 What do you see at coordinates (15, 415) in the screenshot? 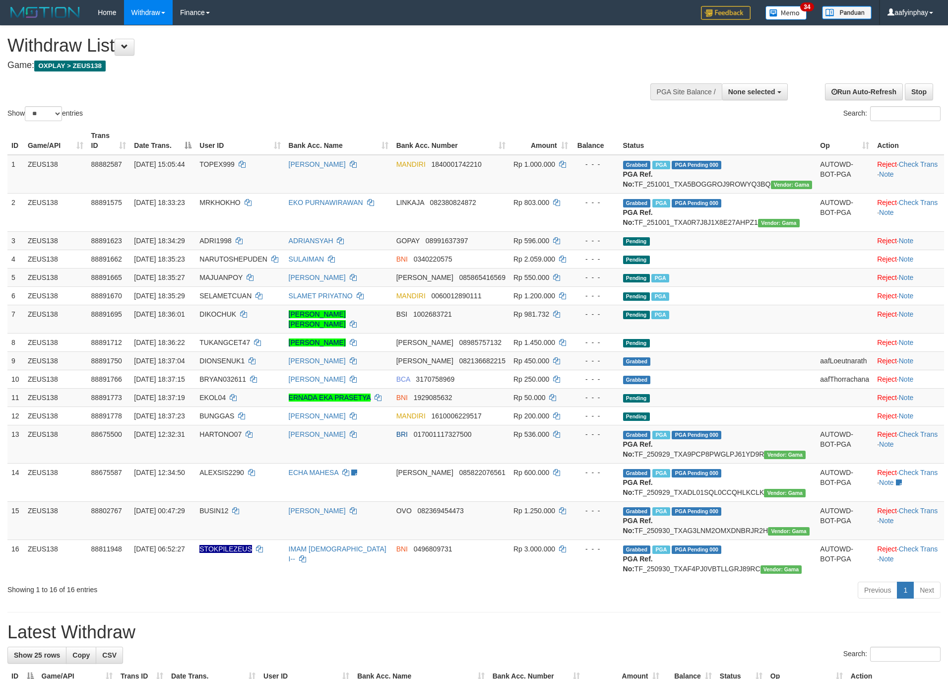
I see `td: 12` at bounding box center [15, 415].